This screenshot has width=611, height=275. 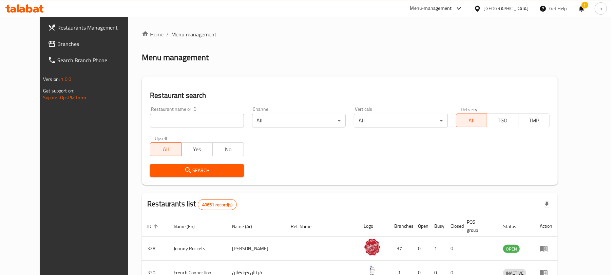 I want to click on span: TMP, so click(x=534, y=120).